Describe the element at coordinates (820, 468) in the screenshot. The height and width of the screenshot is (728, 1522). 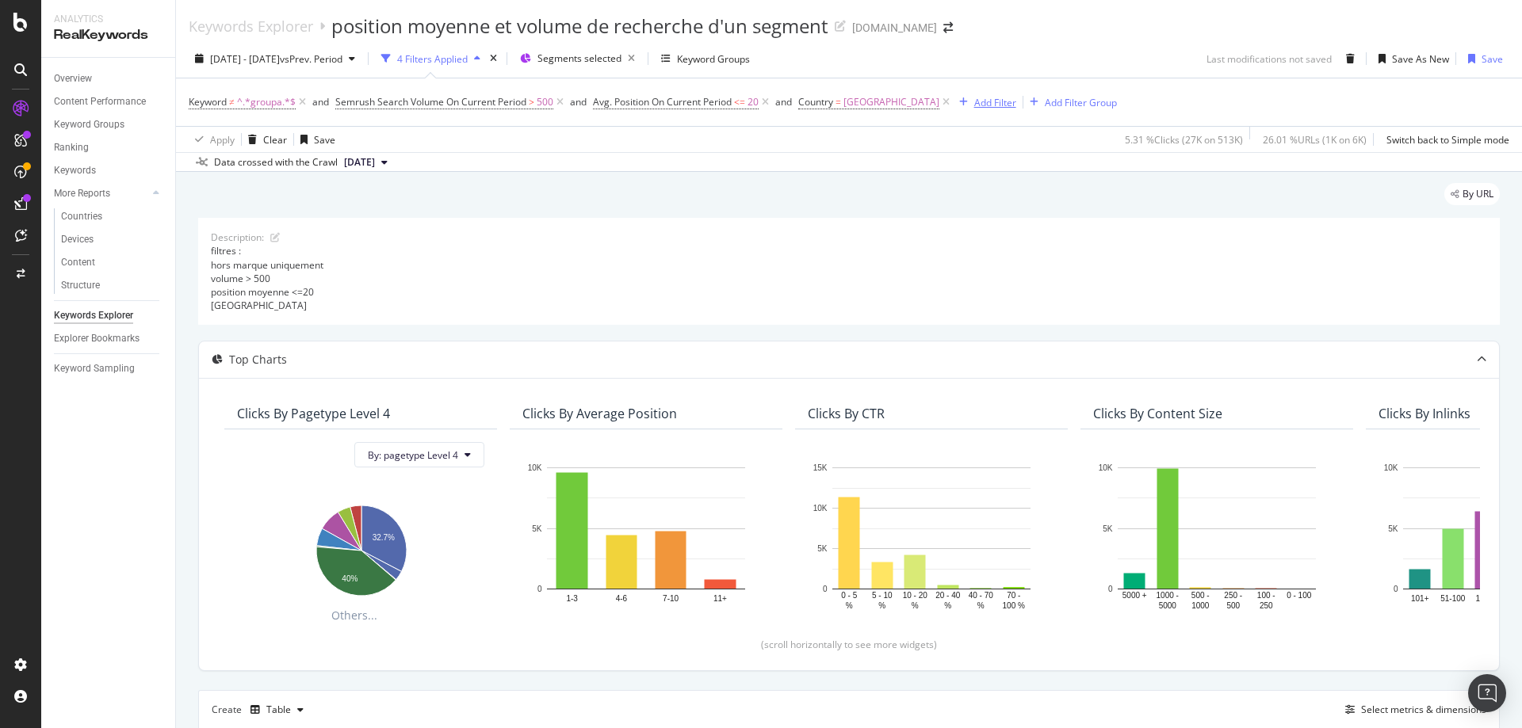
I see `text: 15K` at that location.